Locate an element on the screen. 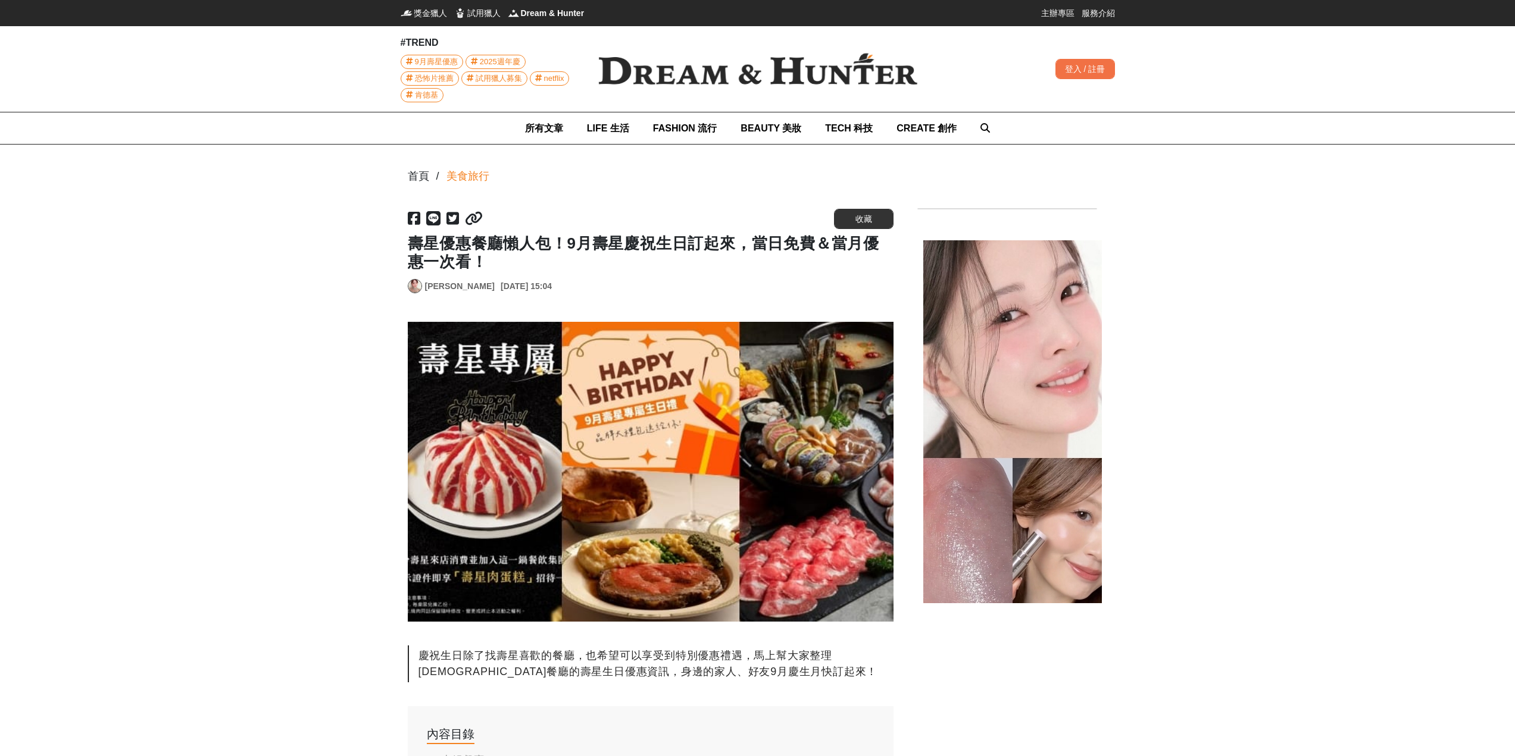  a: FASHION 流行 is located at coordinates (685, 128).